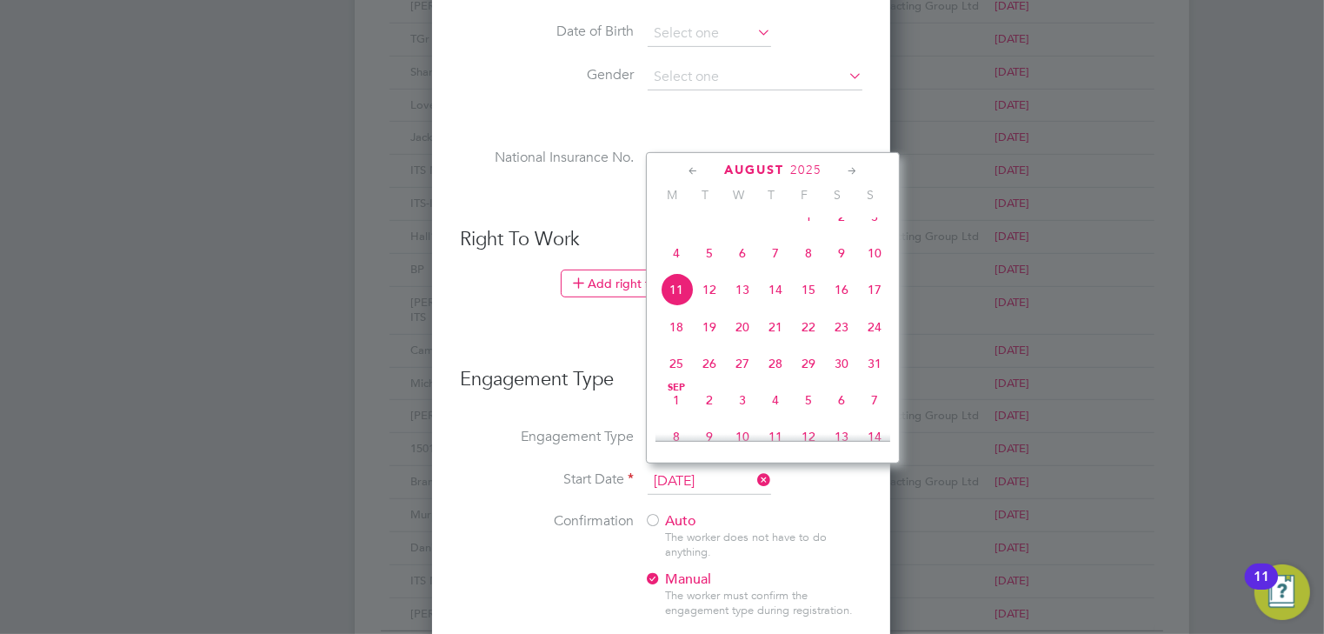 Image resolution: width=1324 pixels, height=634 pixels. Describe the element at coordinates (676, 363) in the screenshot. I see `span: 25` at that location.